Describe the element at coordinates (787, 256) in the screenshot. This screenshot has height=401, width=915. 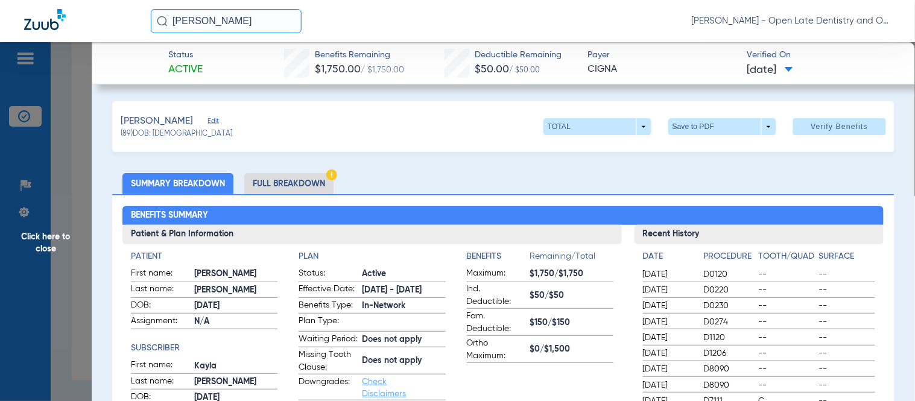
I see `h4: Tooth/Quad` at that location.